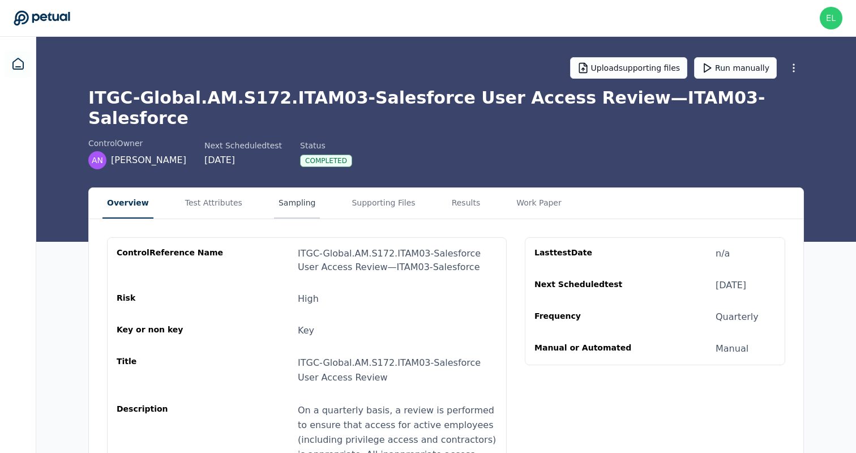 Image resolution: width=856 pixels, height=453 pixels. I want to click on div: n/a, so click(722, 254).